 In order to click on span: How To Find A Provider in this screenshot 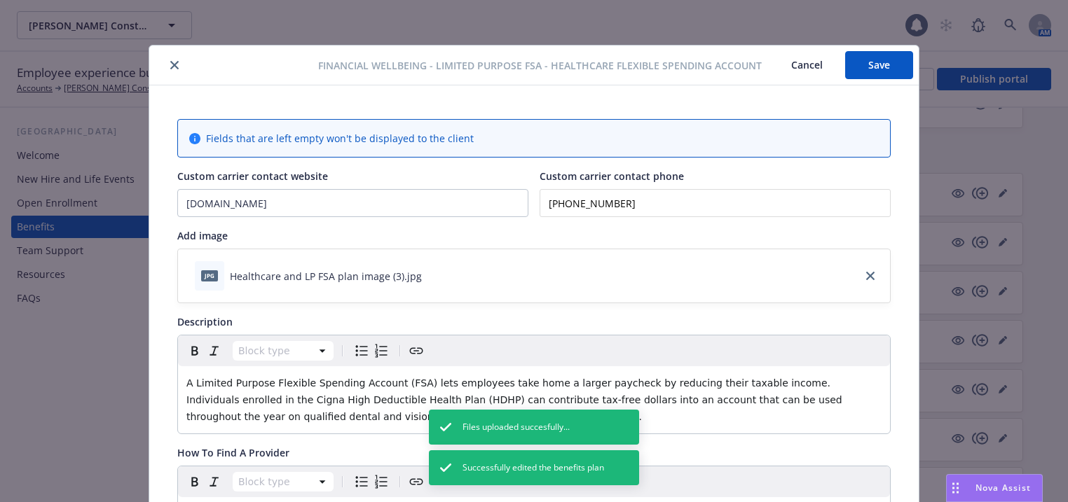, I will do `click(233, 453)`.